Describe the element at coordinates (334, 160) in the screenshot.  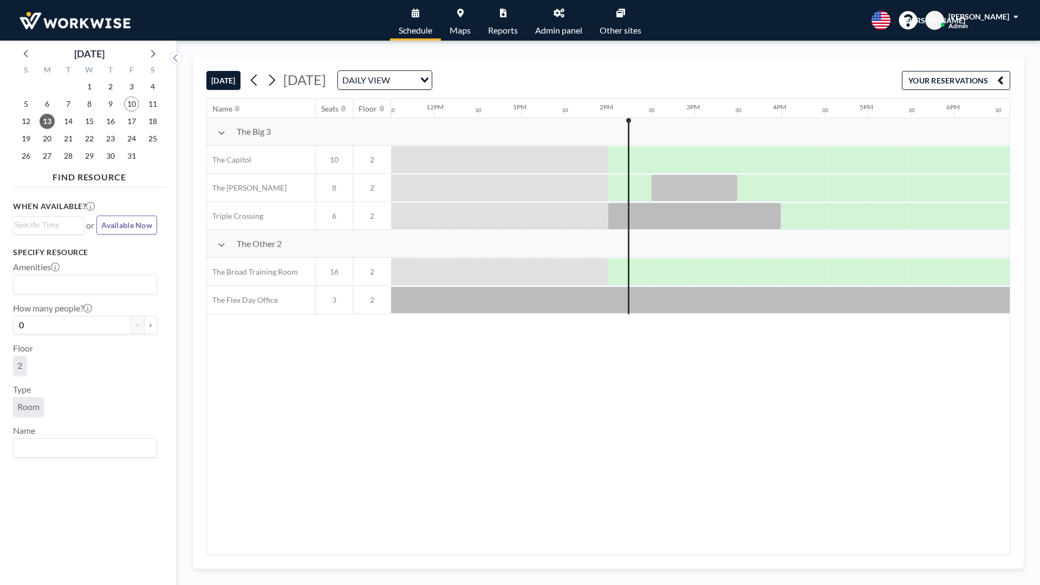
I see `span: 10` at that location.